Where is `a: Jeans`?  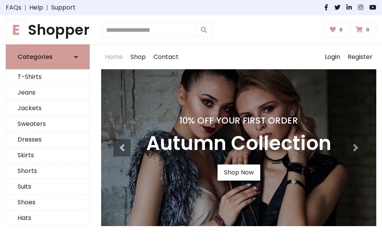
a: Jeans is located at coordinates (48, 92).